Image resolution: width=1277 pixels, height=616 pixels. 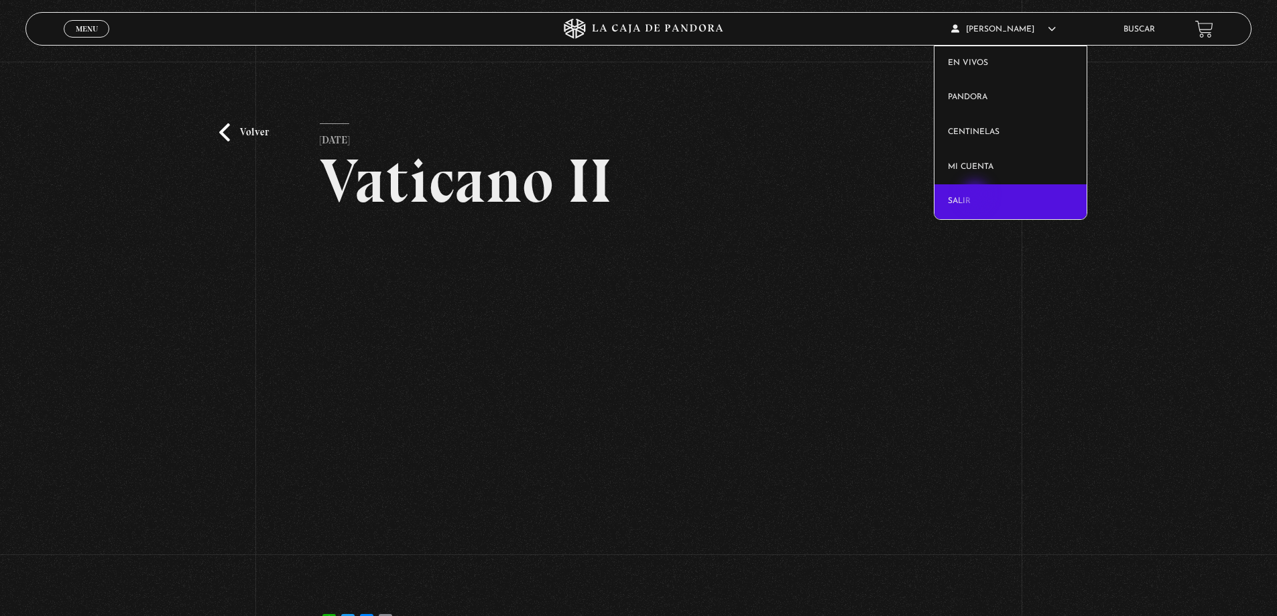 What do you see at coordinates (1010, 98) in the screenshot?
I see `a: Pandora` at bounding box center [1010, 98].